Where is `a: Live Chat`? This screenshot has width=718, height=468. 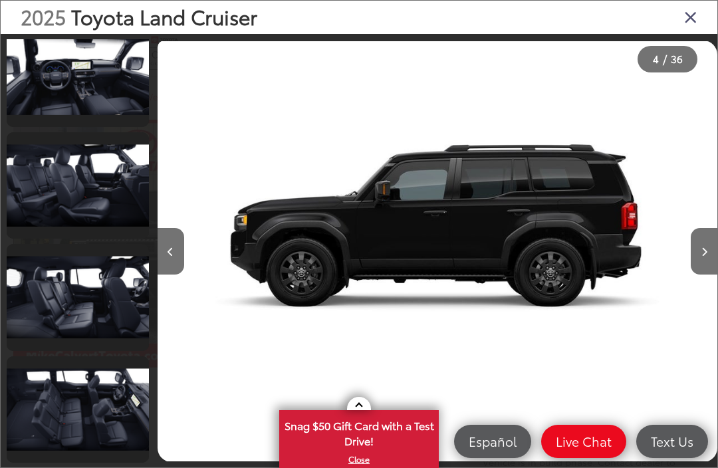
a: Live Chat is located at coordinates (584, 442).